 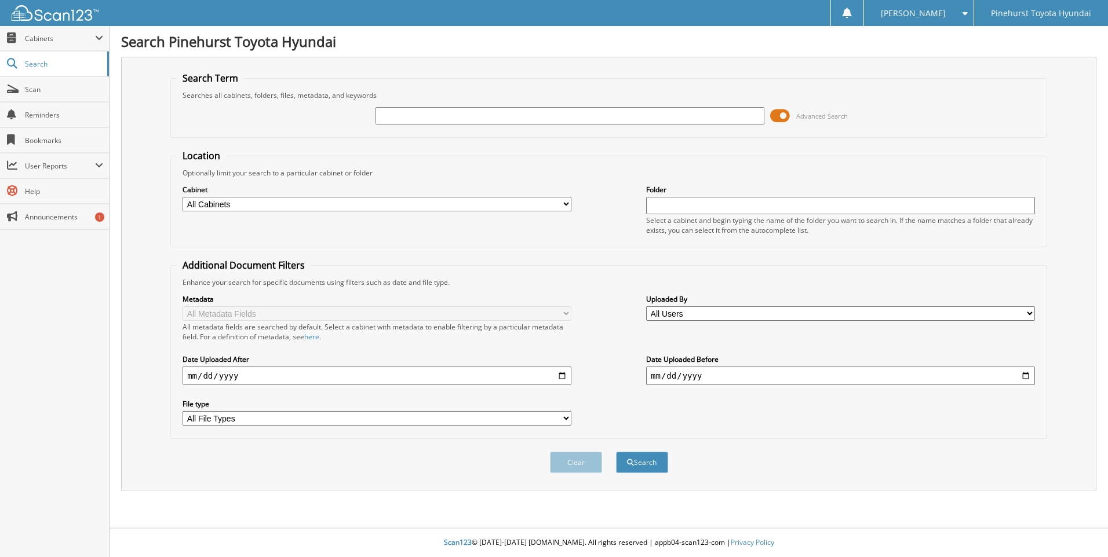 What do you see at coordinates (576, 462) in the screenshot?
I see `button: Clear` at bounding box center [576, 462].